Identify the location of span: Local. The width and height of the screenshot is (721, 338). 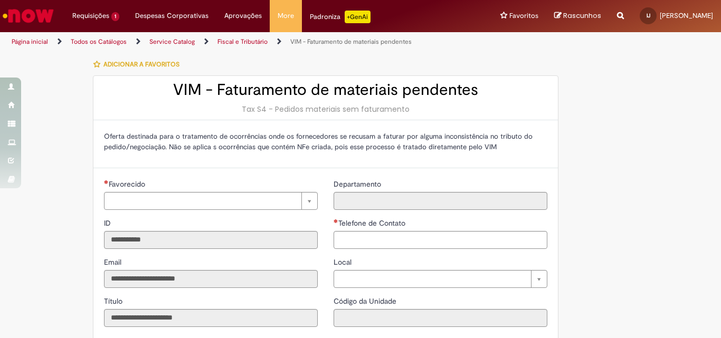
(344, 262).